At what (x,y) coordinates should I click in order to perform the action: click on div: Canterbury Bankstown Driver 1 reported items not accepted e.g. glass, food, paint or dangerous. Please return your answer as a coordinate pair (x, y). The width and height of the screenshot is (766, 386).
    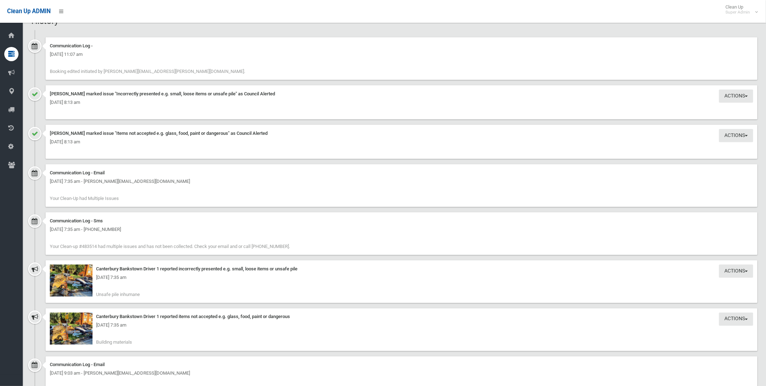
    Looking at the image, I should click on (401, 317).